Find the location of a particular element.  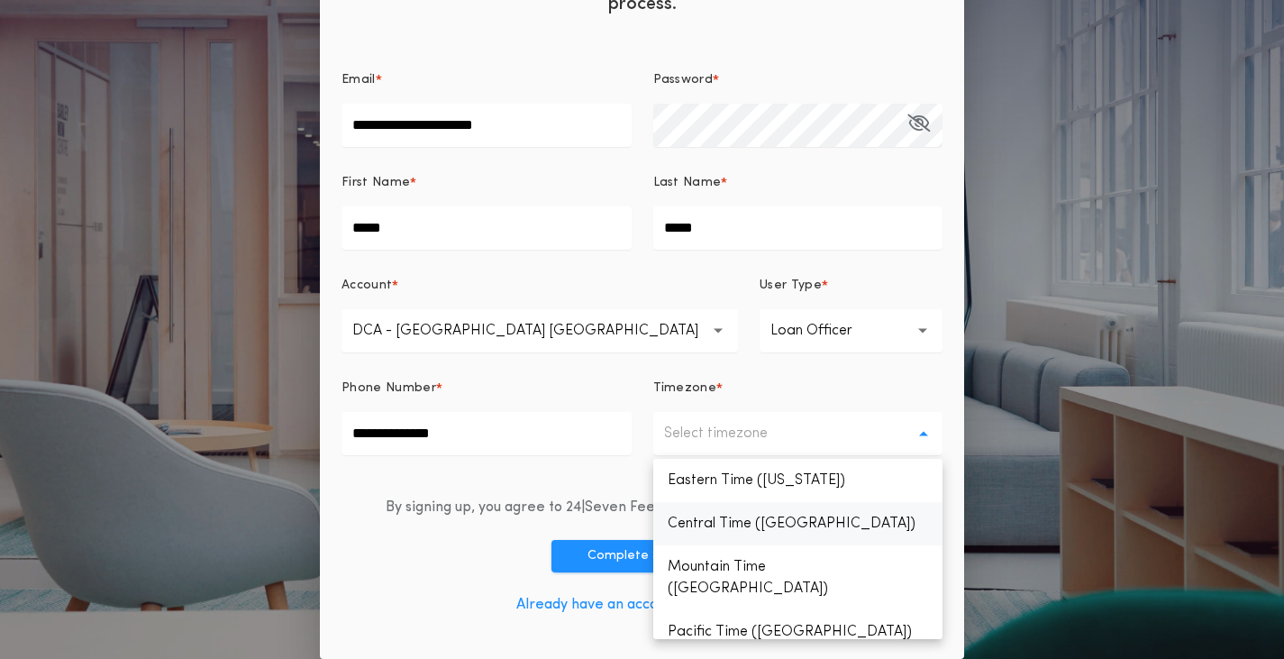

input: Phone Number* is located at coordinates (487, 433).